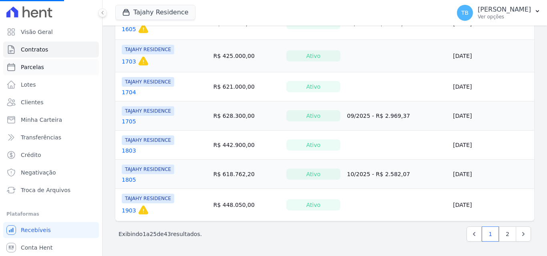 Image resolution: width=547 pixels, height=256 pixels. What do you see at coordinates (246, 116) in the screenshot?
I see `td: R$ 628.300,00` at bounding box center [246, 116].